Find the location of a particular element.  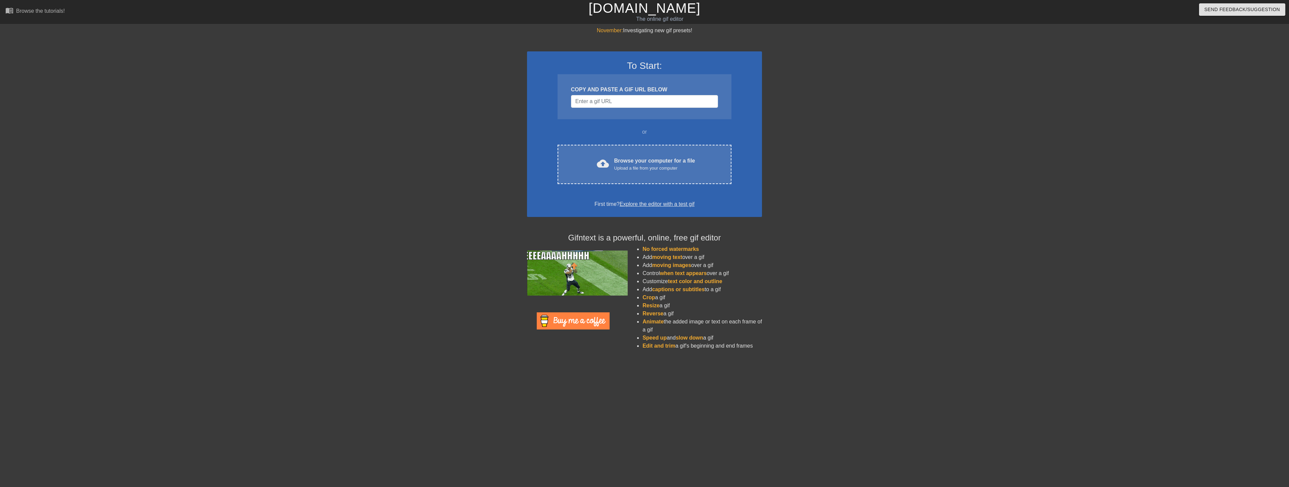

span: Reverse is located at coordinates (653, 313).